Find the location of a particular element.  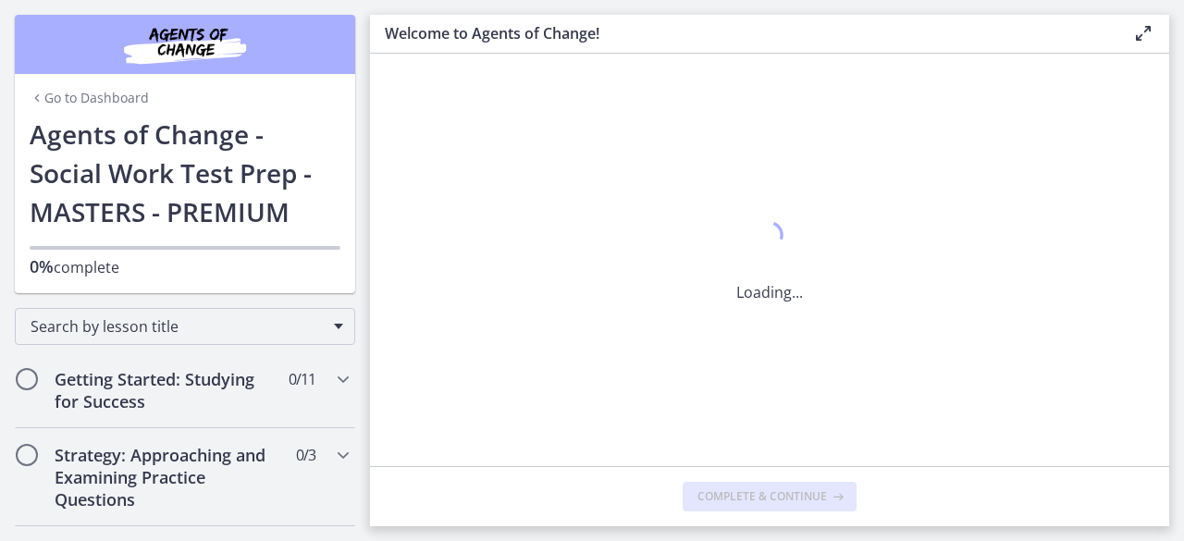

button: Complete & continue is located at coordinates (770, 497).